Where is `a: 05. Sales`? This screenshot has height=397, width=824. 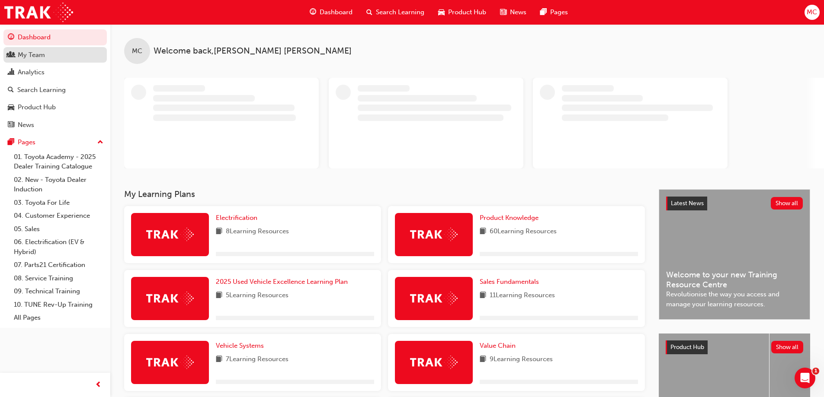 a: 05. Sales is located at coordinates (58, 229).